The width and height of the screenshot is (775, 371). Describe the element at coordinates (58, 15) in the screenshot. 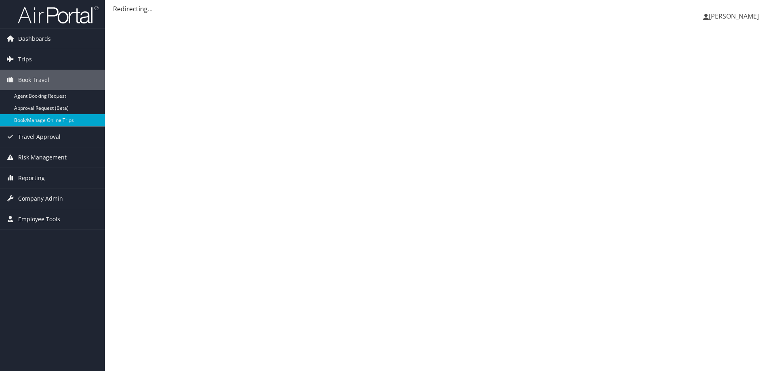

I see `img: airportal-logo.png` at that location.